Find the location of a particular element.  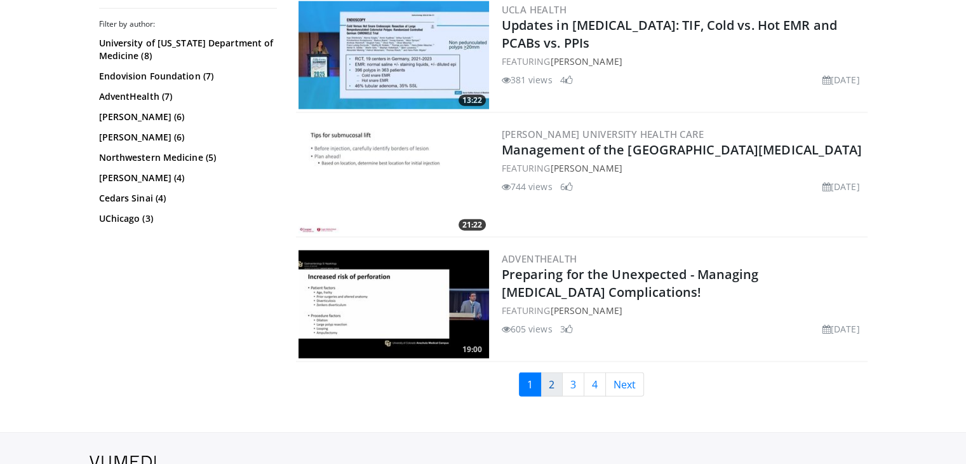

span: 19:00 is located at coordinates (472, 349).